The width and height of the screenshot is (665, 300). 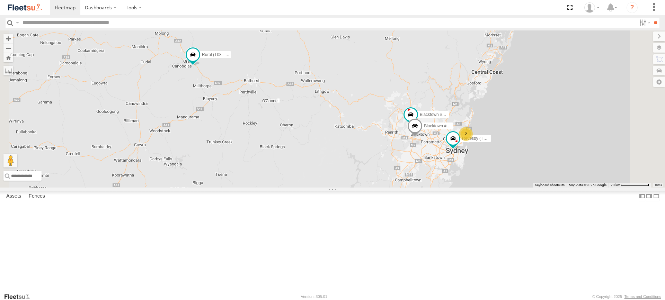 What do you see at coordinates (25, 7) in the screenshot?
I see `img: fleetsu-logo-horizontal.svg` at bounding box center [25, 7].